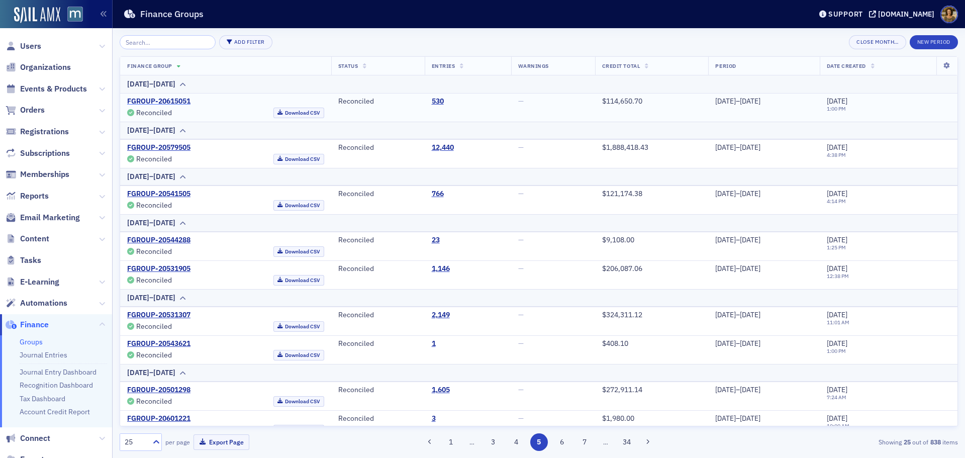 Image resolution: width=965 pixels, height=458 pixels. I want to click on div: 766, so click(438, 194).